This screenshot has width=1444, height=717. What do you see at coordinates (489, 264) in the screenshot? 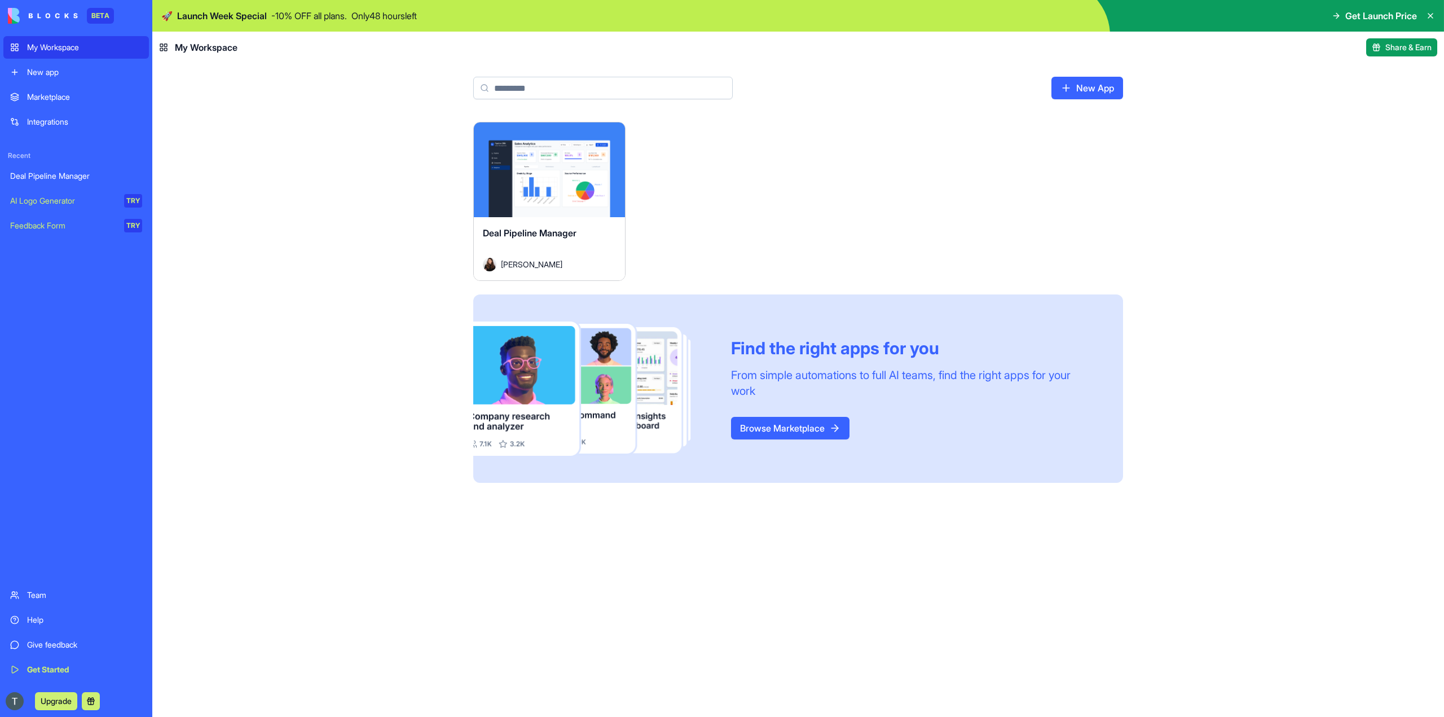
I see `img: Avatar` at bounding box center [489, 264].